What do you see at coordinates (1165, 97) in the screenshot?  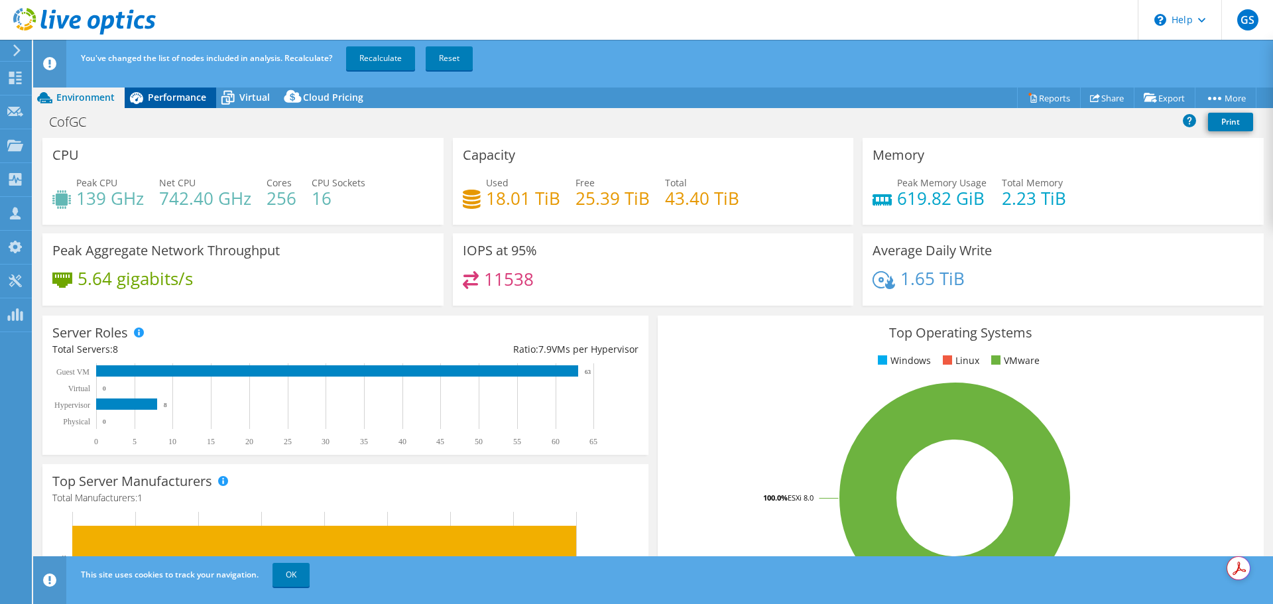 I see `a: Export` at bounding box center [1165, 97].